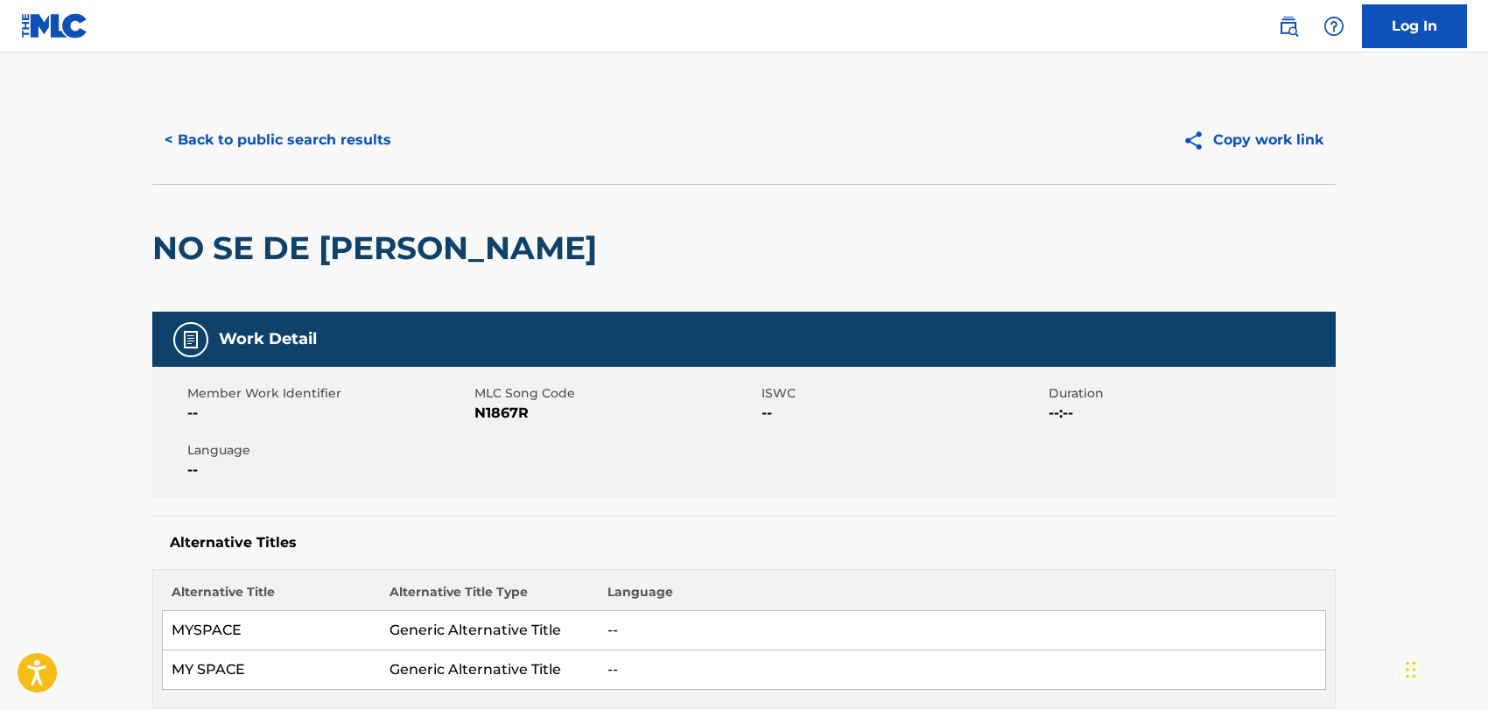  Describe the element at coordinates (1252, 140) in the screenshot. I see `button: Copy work link` at that location.